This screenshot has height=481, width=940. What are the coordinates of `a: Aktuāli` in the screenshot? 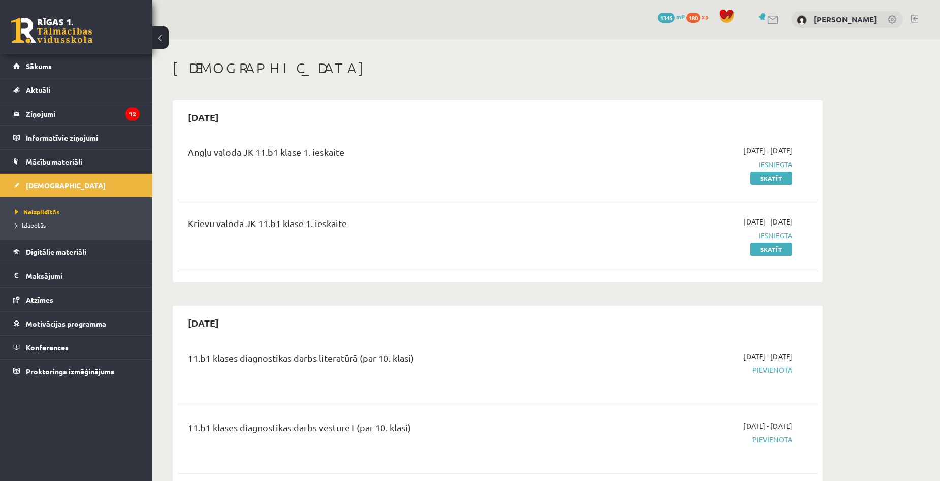 It's located at (76, 90).